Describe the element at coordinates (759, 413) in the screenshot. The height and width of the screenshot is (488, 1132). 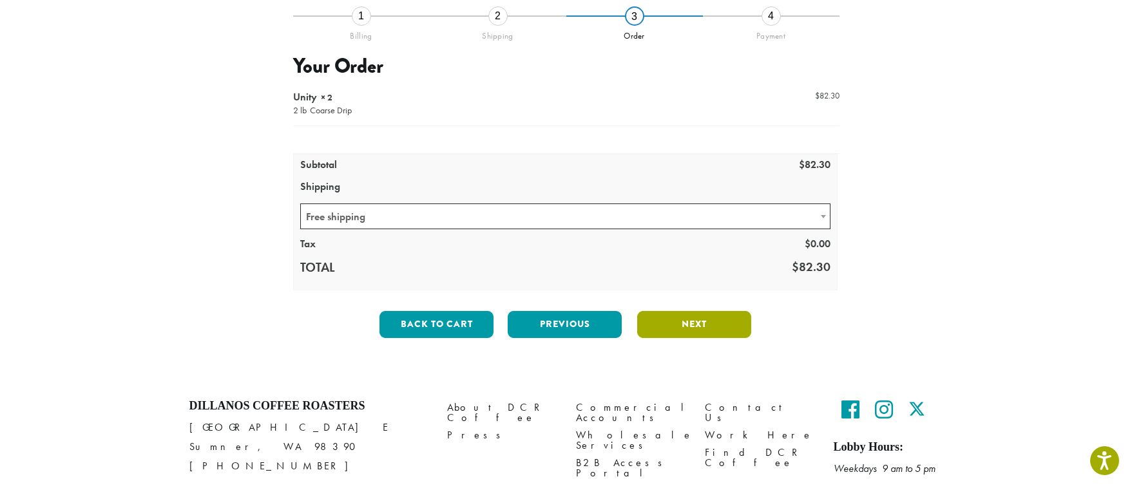
I see `a: Contact Us` at that location.